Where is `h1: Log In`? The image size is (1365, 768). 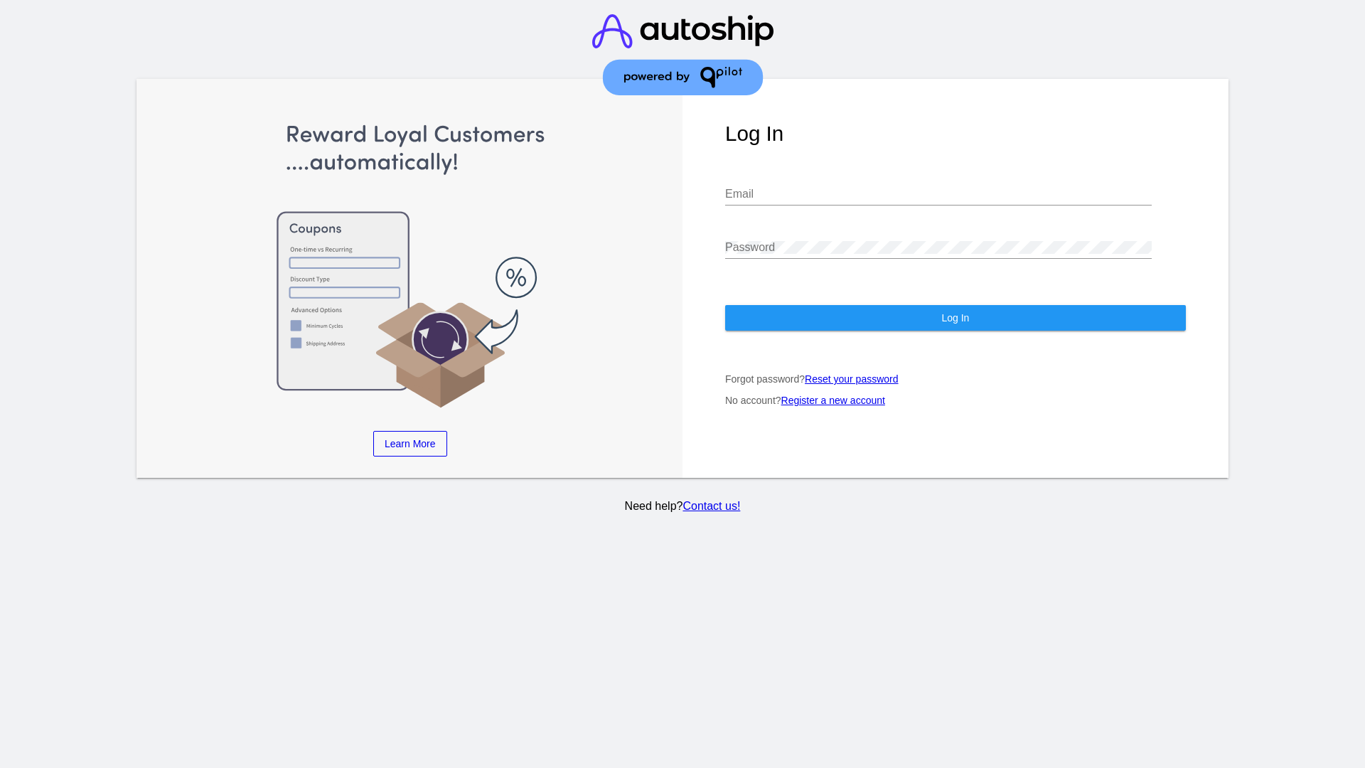 h1: Log In is located at coordinates (956, 134).